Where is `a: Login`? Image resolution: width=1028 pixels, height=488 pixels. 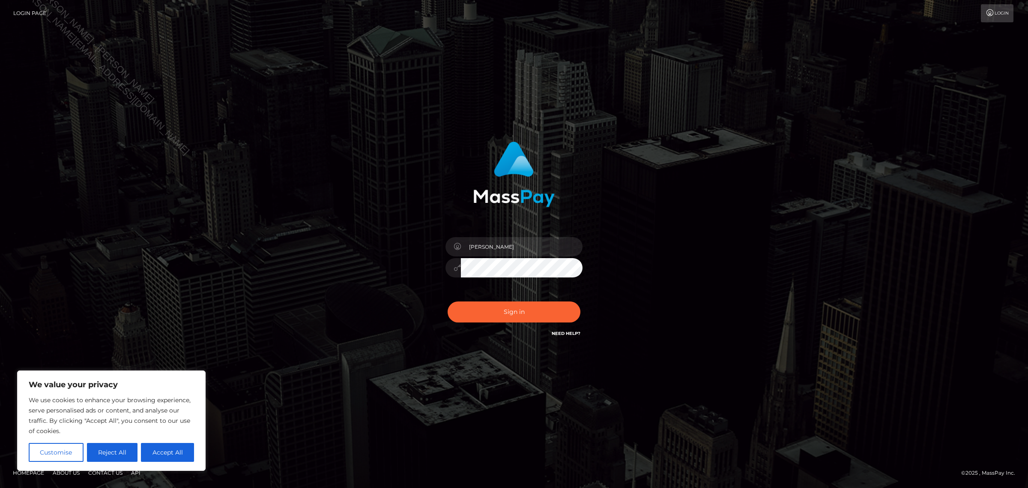
a: Login is located at coordinates (998, 13).